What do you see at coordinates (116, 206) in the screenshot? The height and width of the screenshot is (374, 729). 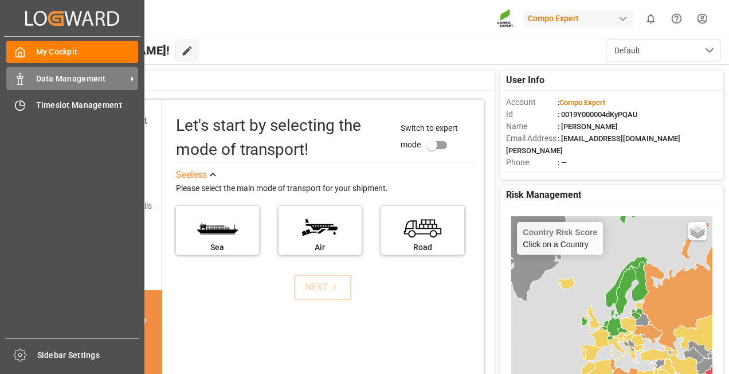 I see `div: Add shipping details` at bounding box center [116, 206].